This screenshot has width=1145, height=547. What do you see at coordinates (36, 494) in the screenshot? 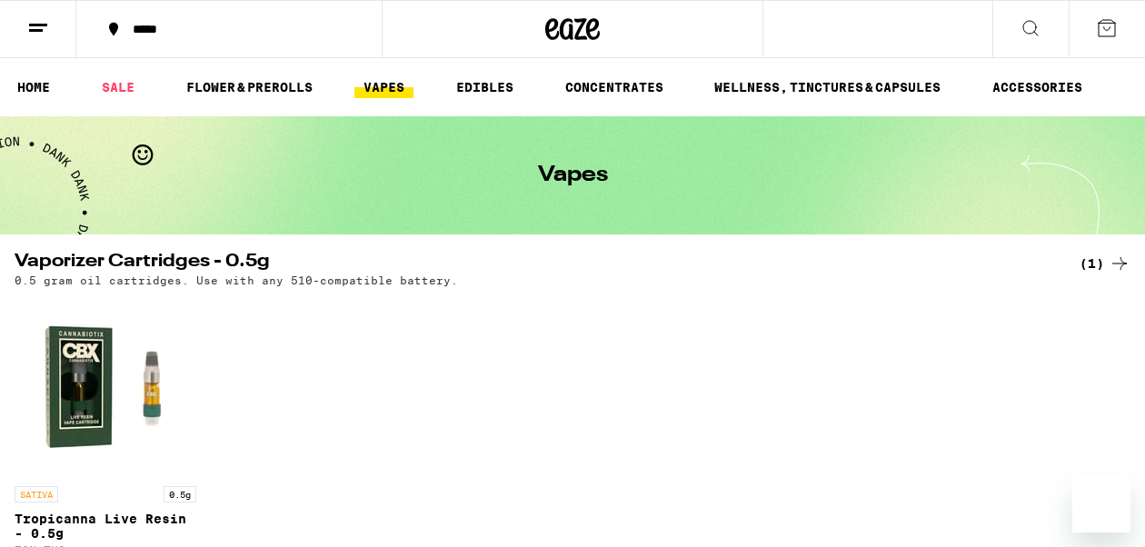
I see `p: SATIVA` at bounding box center [36, 494].